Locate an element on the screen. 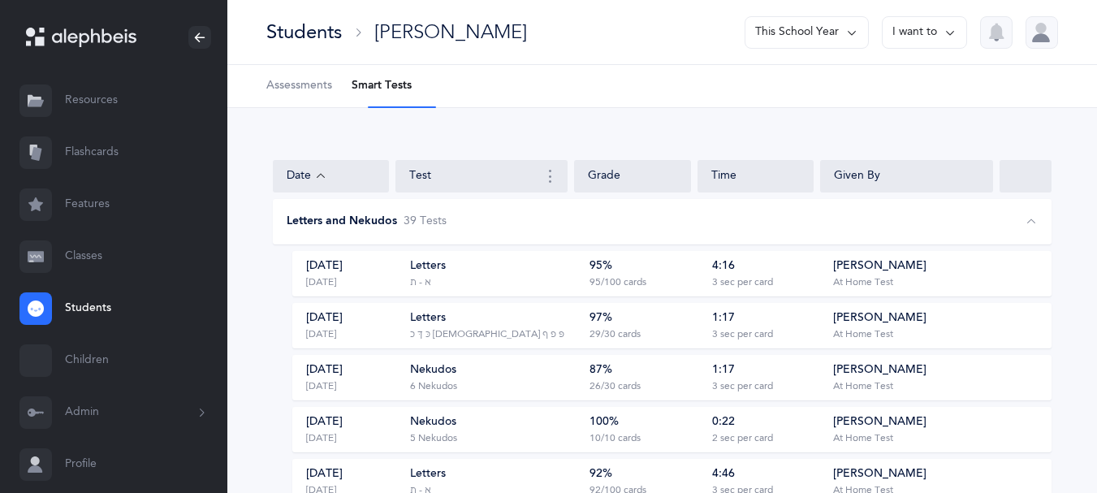  div: א - ת is located at coordinates (421, 283).